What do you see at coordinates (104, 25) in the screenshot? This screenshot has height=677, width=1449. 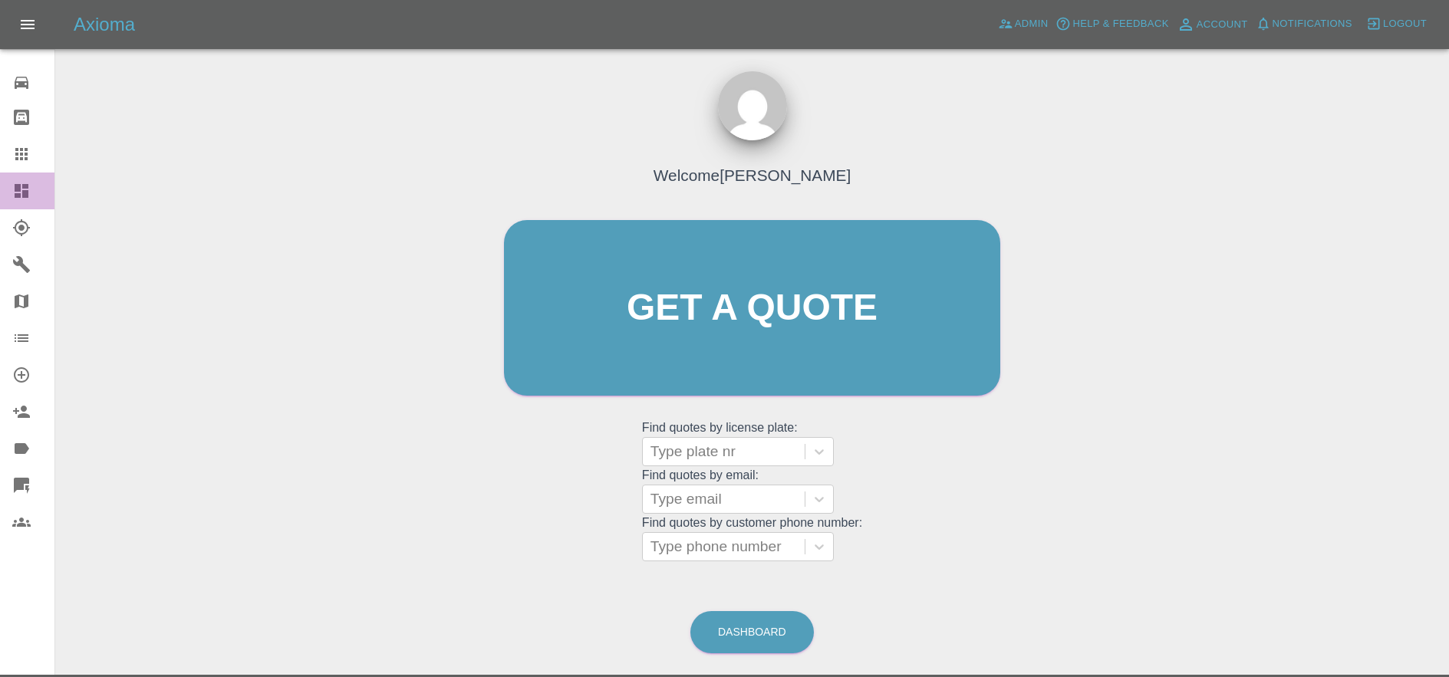 I see `h5: Axioma` at bounding box center [104, 25].